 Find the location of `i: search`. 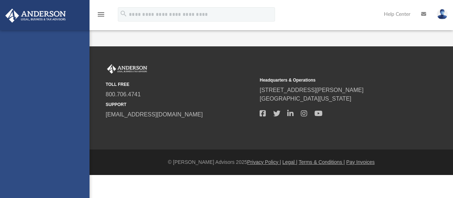

i: search is located at coordinates (124, 14).